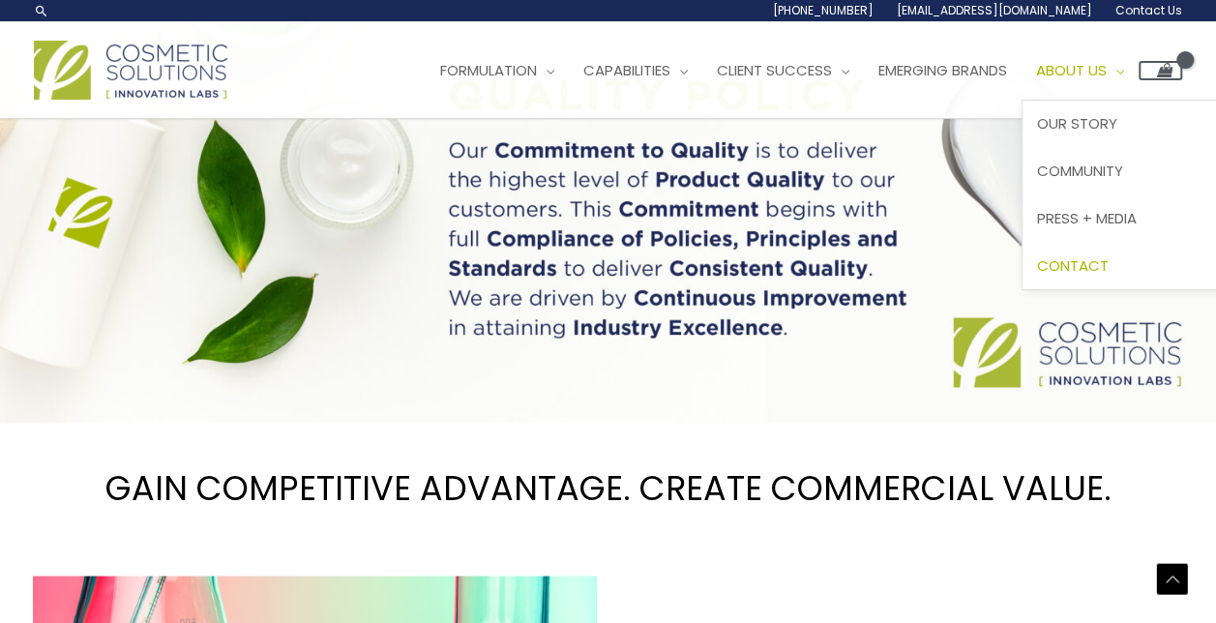 This screenshot has height=623, width=1216. Describe the element at coordinates (1079, 170) in the screenshot. I see `span: Community` at that location.